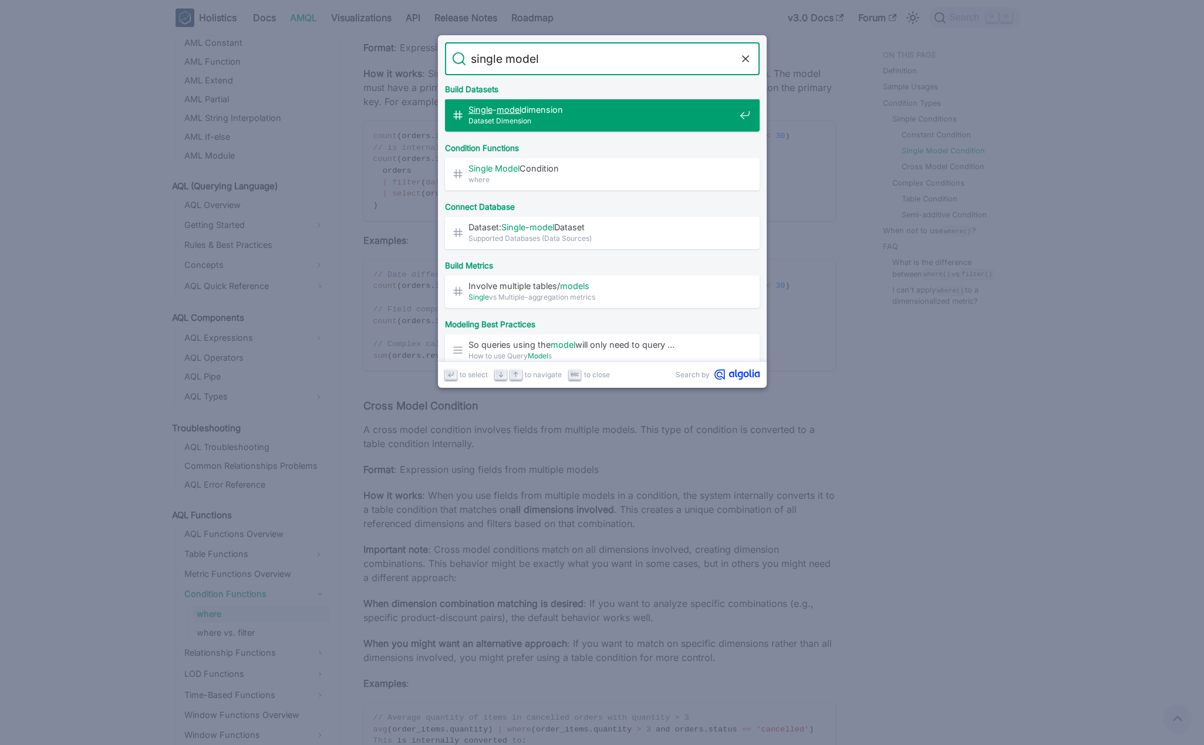  Describe the element at coordinates (602, 238) in the screenshot. I see `span: Supported Databases (Data Sources)` at that location.